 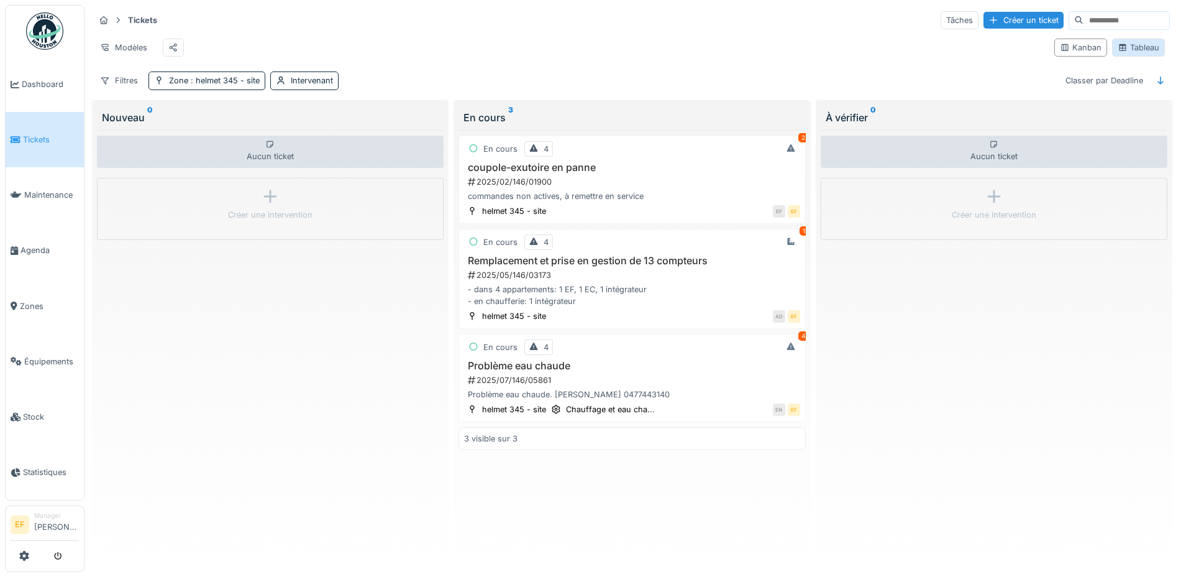 I want to click on span: Maintenance, so click(x=52, y=194).